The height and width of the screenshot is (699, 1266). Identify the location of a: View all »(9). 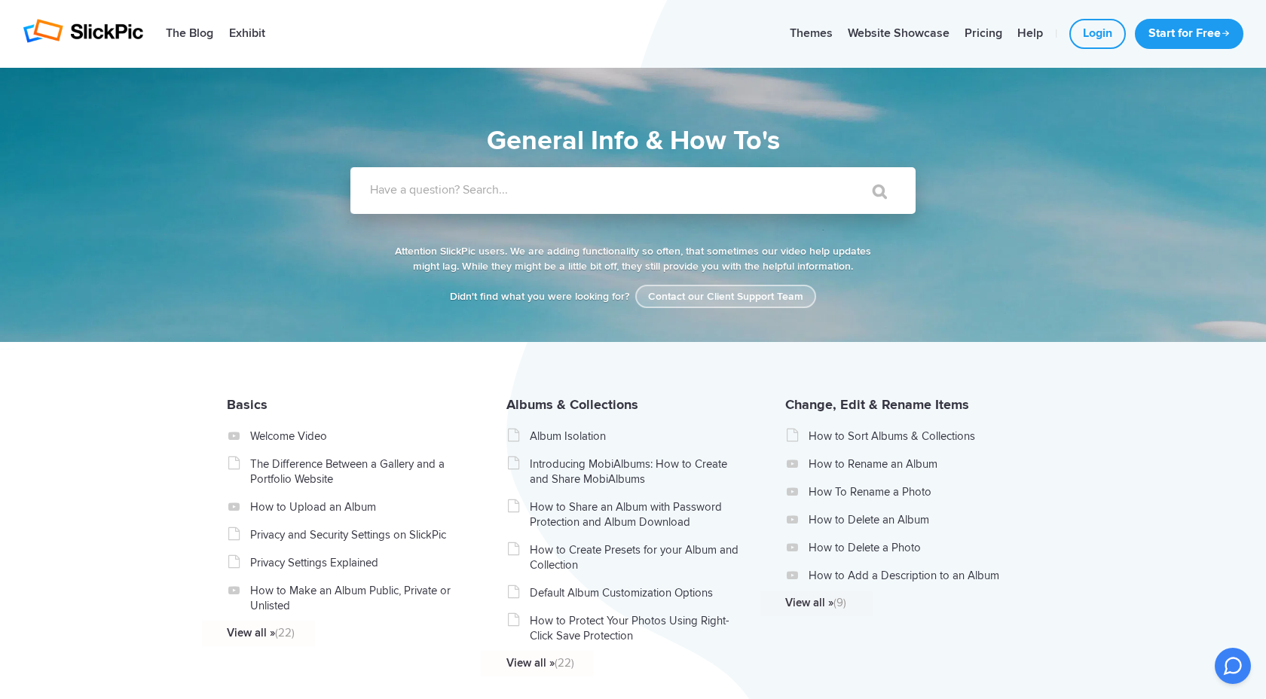
(891, 603).